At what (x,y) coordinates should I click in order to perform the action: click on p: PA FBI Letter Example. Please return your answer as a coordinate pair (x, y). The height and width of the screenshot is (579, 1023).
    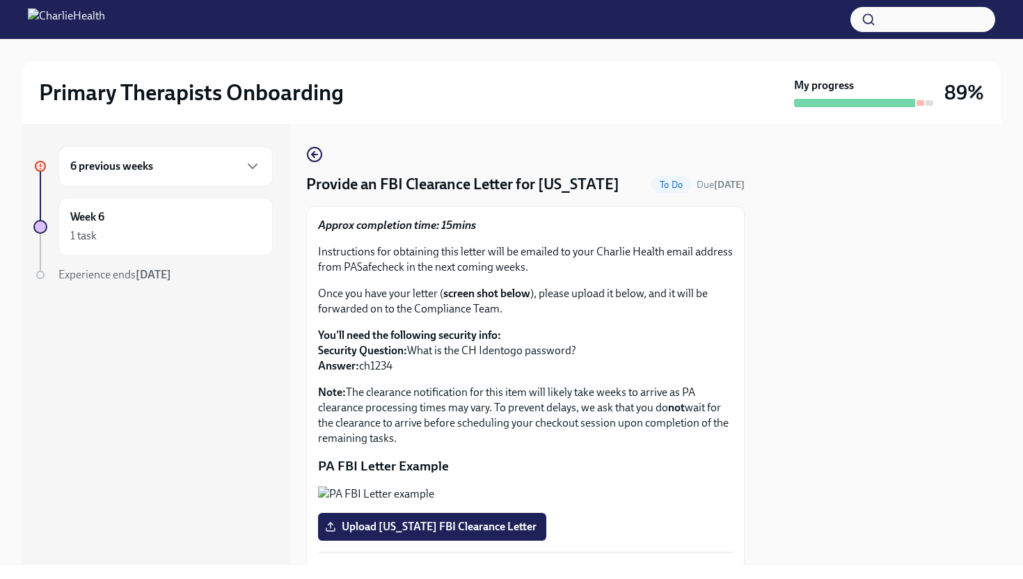
    Looking at the image, I should click on (525, 466).